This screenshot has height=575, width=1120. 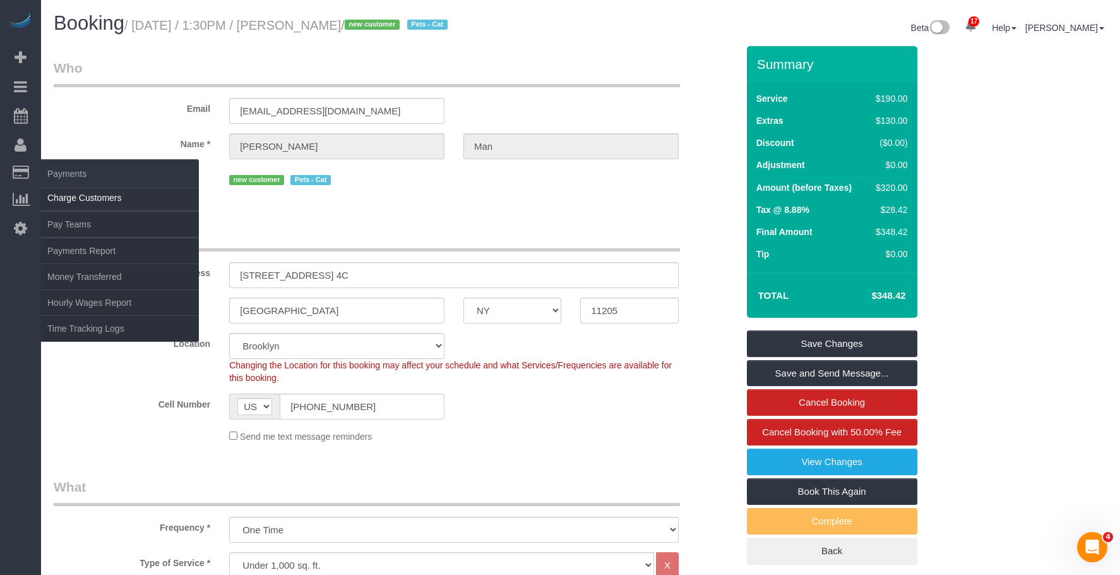 I want to click on a: View Changes, so click(x=832, y=462).